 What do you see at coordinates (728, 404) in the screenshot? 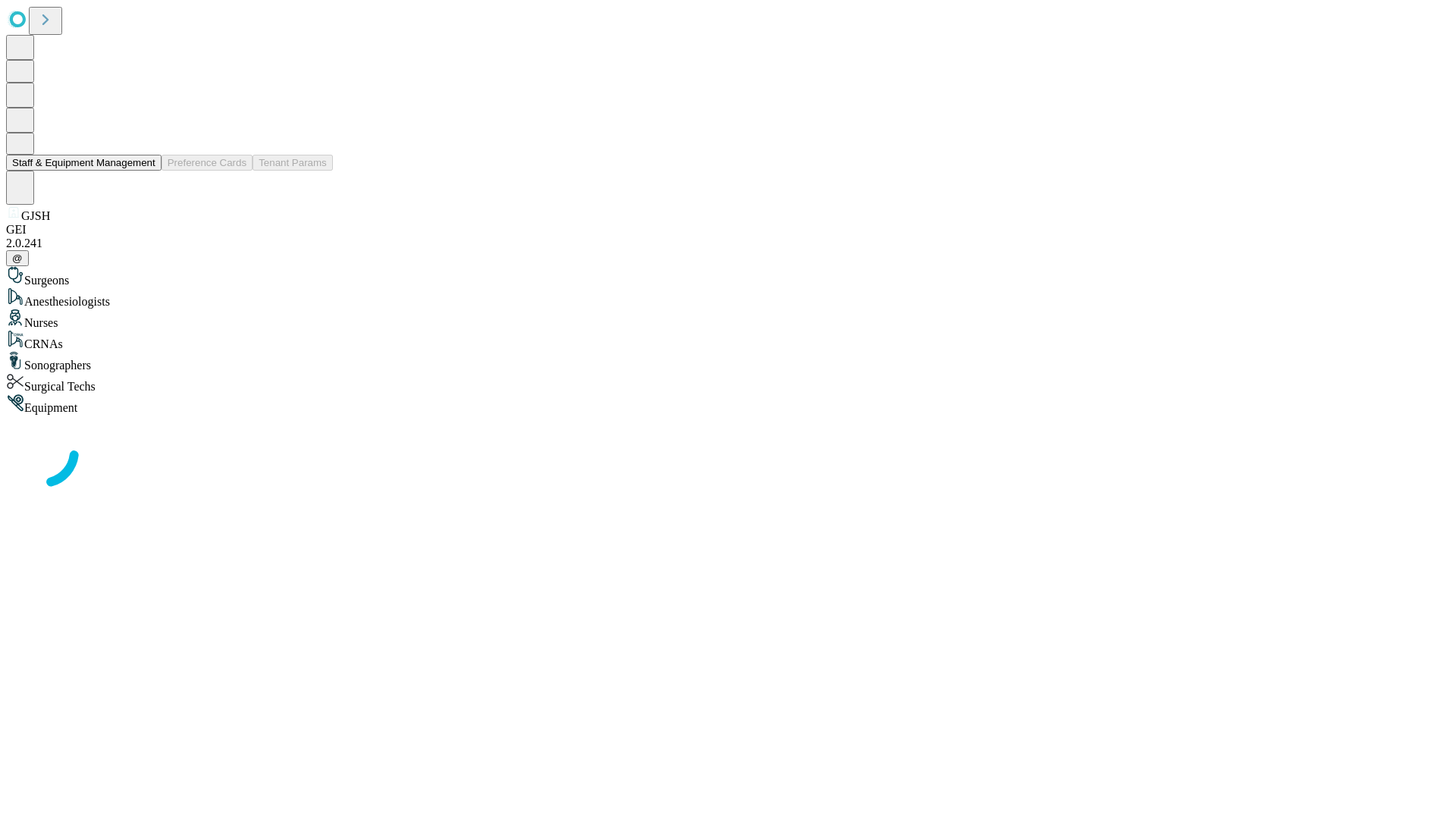
I see `div: Equipment` at bounding box center [728, 404].